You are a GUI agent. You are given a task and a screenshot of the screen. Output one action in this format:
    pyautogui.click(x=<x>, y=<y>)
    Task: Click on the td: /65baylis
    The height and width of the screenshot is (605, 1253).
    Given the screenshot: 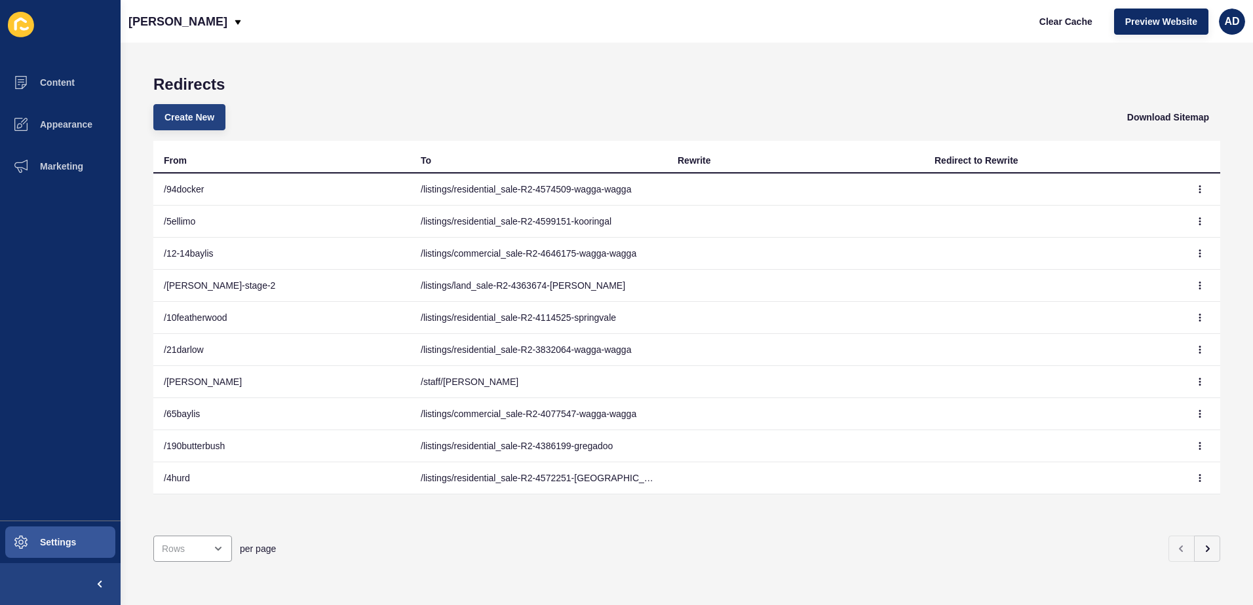 What is the action you would take?
    pyautogui.click(x=282, y=414)
    